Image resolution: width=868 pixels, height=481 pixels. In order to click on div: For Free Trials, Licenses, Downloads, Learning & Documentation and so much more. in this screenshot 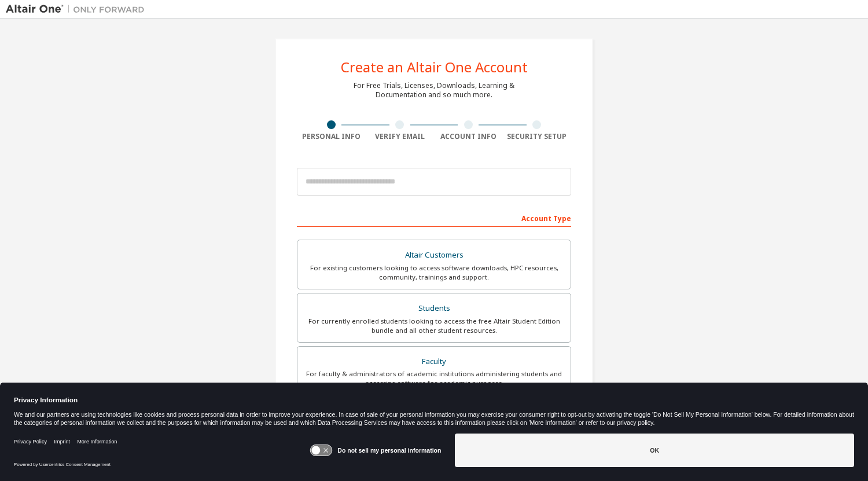, I will do `click(434, 90)`.